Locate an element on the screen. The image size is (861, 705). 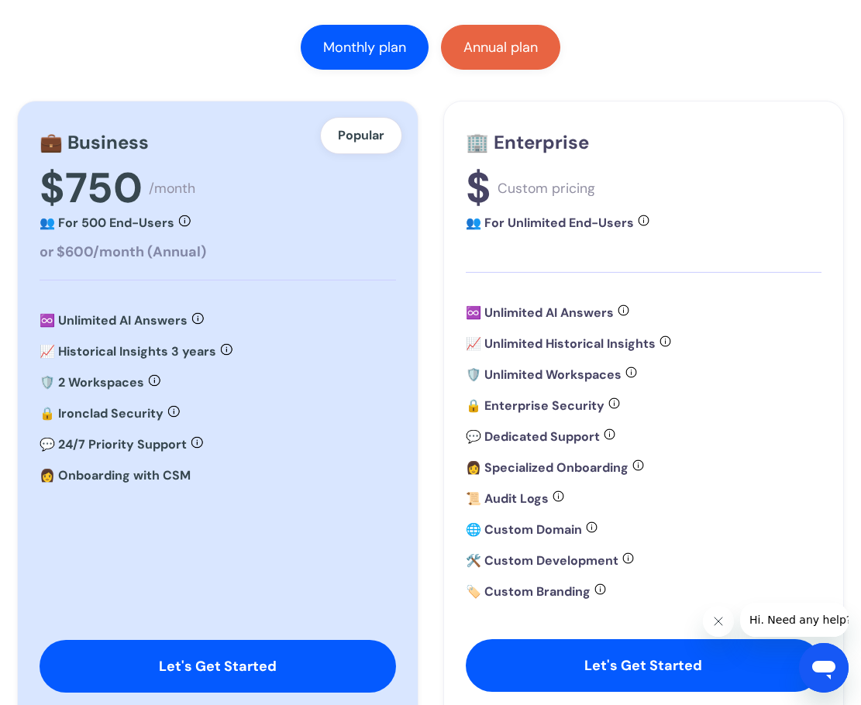
div: /month is located at coordinates (172, 188).